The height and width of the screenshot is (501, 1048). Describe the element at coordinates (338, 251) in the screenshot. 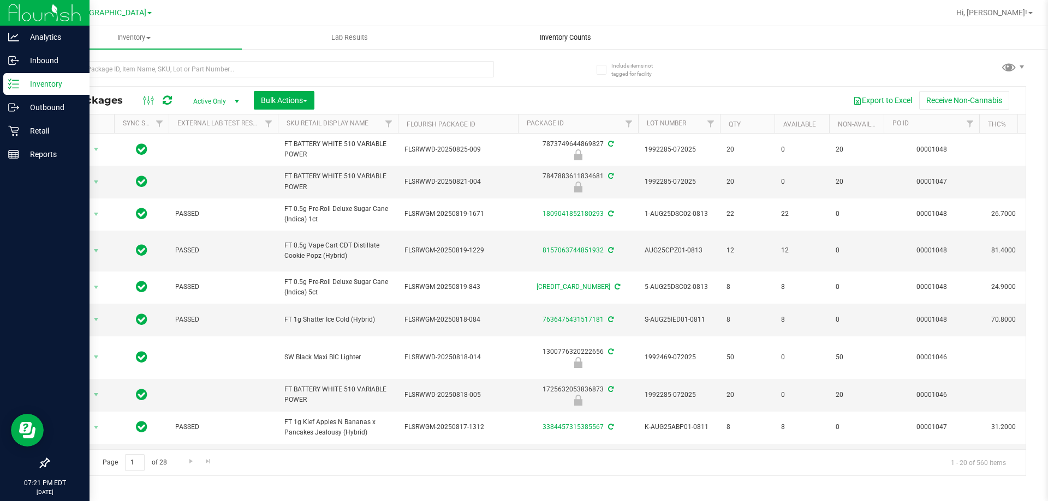

I see `span: FT 0.5g Vape Cart CDT Distillate Cookie Popz (Hybrid)` at that location.